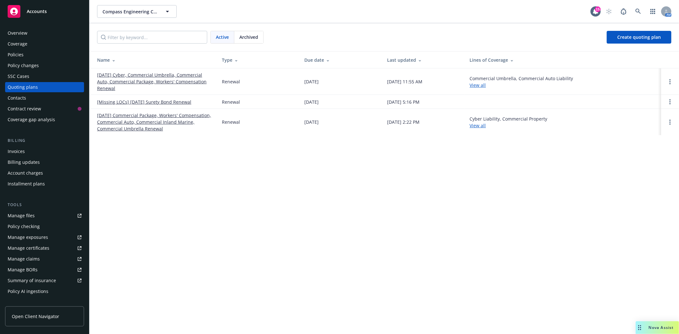 Image resolution: width=679 pixels, height=334 pixels. What do you see at coordinates (37, 11) in the screenshot?
I see `span: Accounts` at bounding box center [37, 11].